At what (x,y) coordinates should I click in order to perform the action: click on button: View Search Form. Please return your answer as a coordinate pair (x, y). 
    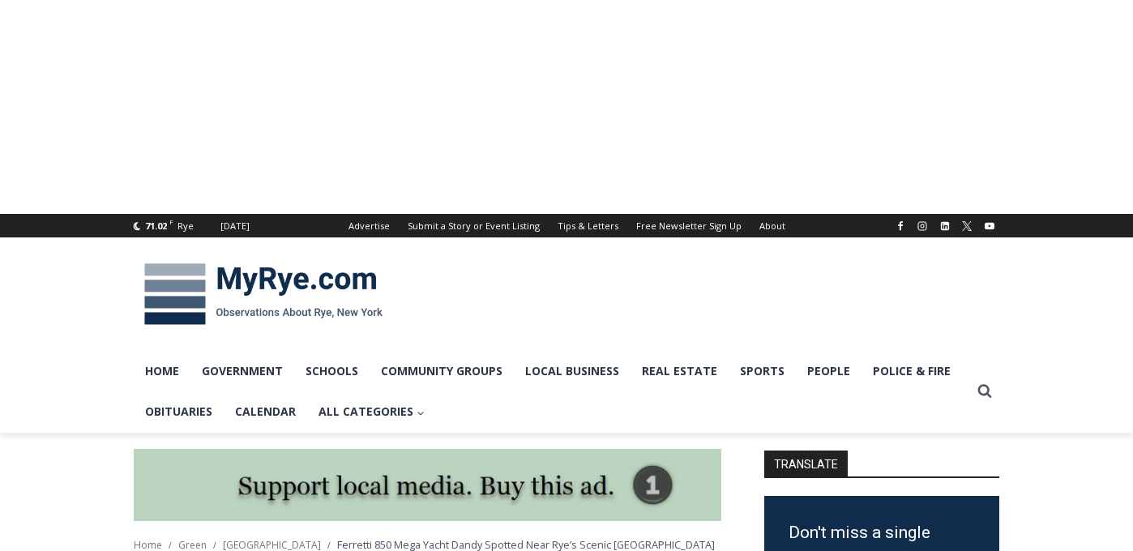
    Looking at the image, I should click on (985, 391).